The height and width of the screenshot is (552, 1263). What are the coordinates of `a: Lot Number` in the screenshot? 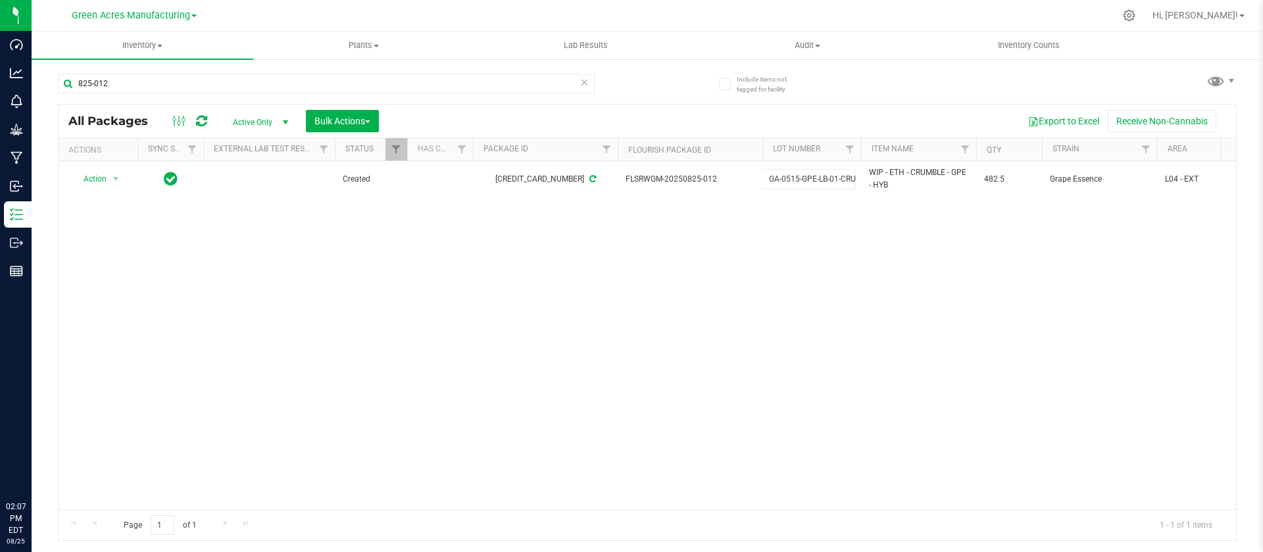 It's located at (796, 149).